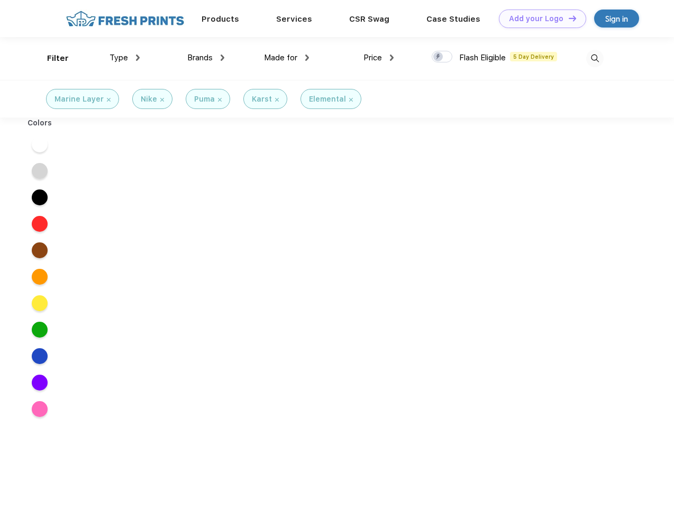  Describe the element at coordinates (536, 19) in the screenshot. I see `div: Add your Logo` at that location.